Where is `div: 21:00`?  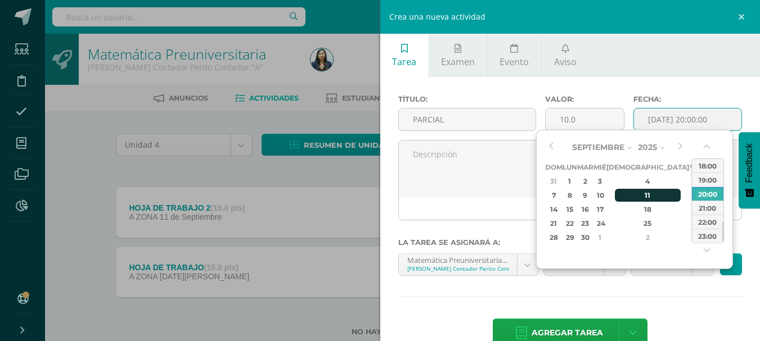
div: 21:00 is located at coordinates (708, 208).